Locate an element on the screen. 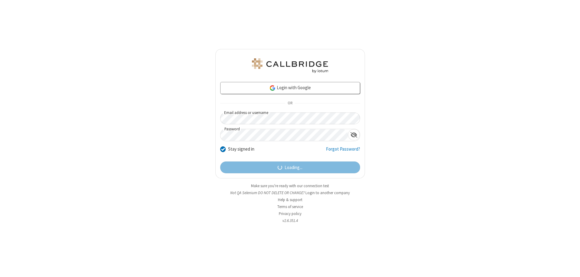 The width and height of the screenshot is (580, 277). a: Help & support is located at coordinates (290, 199).